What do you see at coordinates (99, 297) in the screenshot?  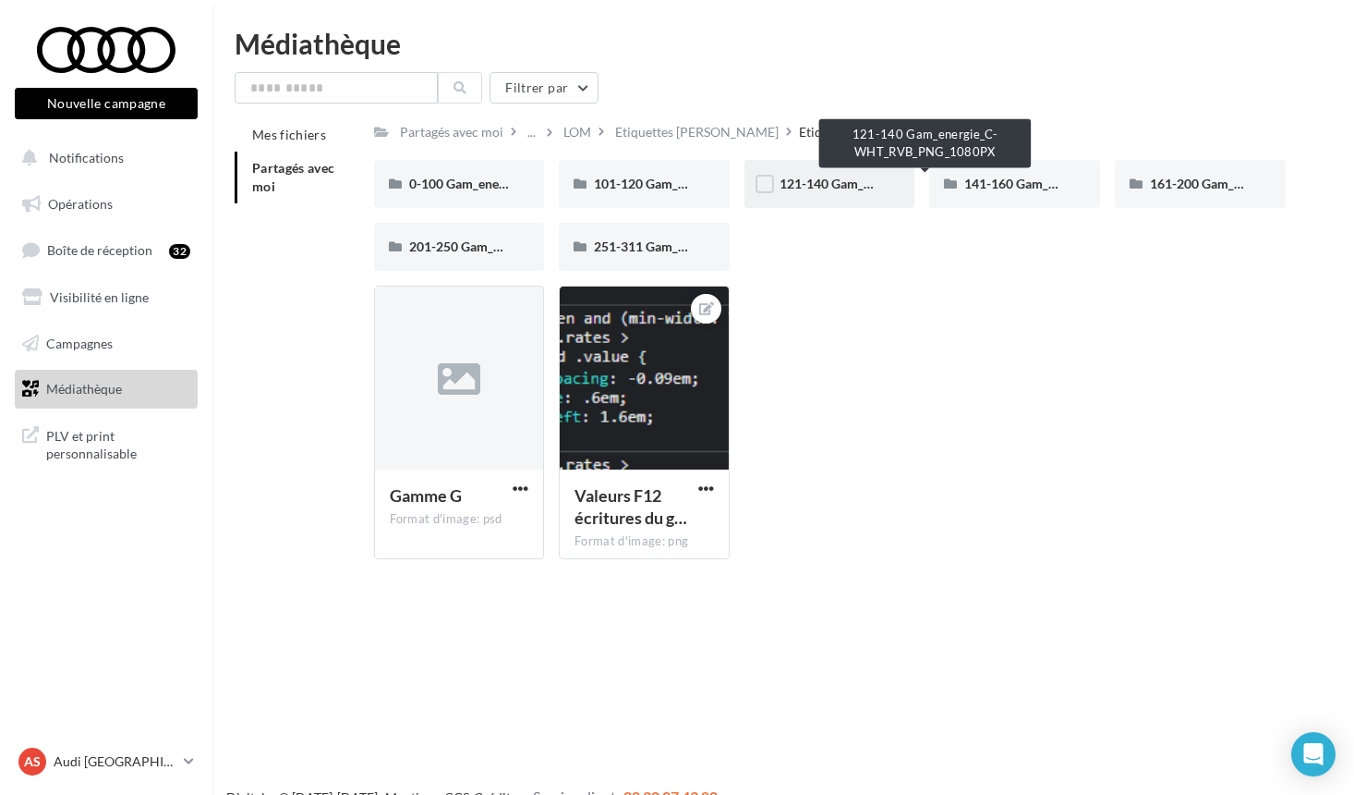 I see `span: Visibilité en ligne` at bounding box center [99, 297].